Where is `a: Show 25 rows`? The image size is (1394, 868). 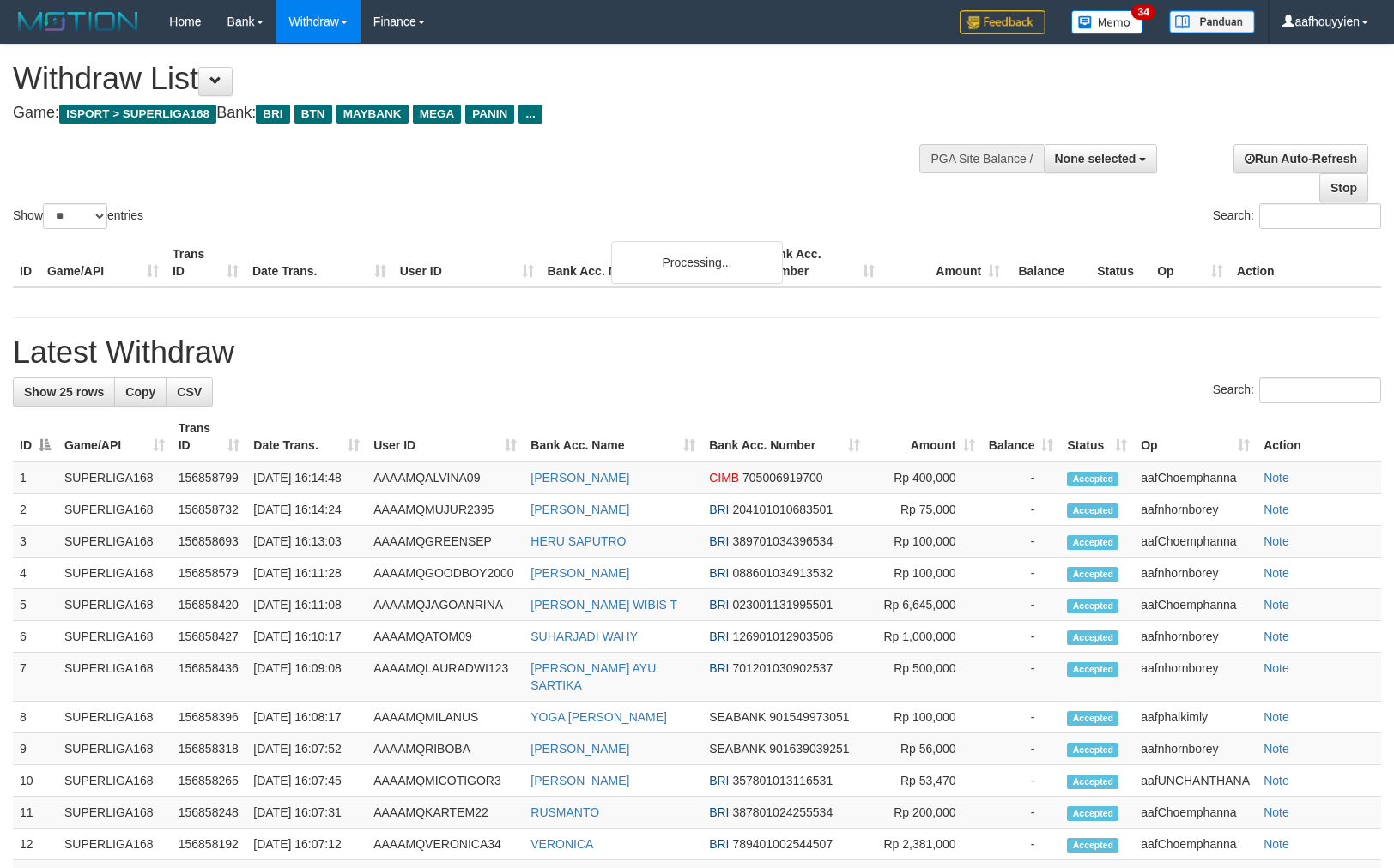
a: Show 25 rows is located at coordinates (64, 392).